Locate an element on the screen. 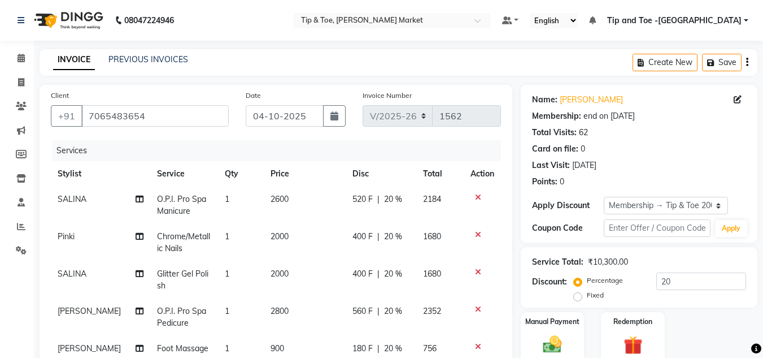 The height and width of the screenshot is (358, 763). div: Name: is located at coordinates (544, 99).